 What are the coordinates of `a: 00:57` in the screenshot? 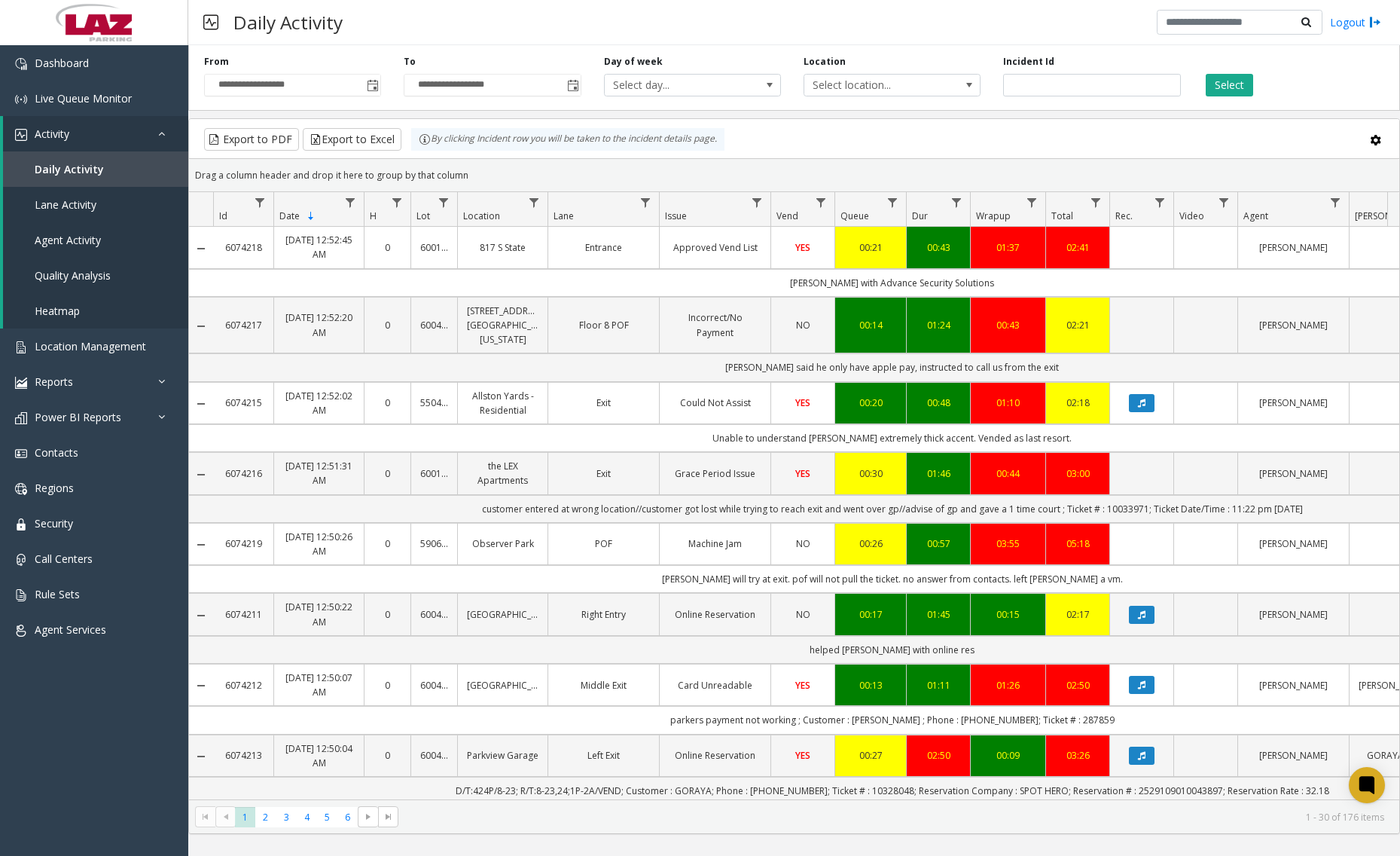 It's located at (939, 543).